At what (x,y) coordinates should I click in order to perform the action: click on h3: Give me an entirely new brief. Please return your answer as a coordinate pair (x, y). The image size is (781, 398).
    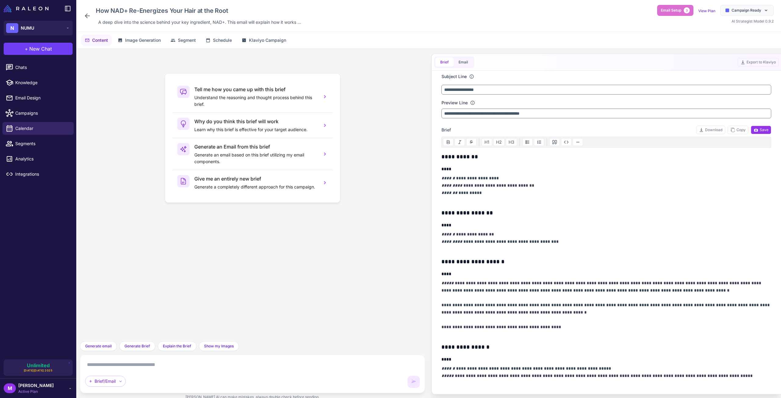
    Looking at the image, I should click on (256, 179).